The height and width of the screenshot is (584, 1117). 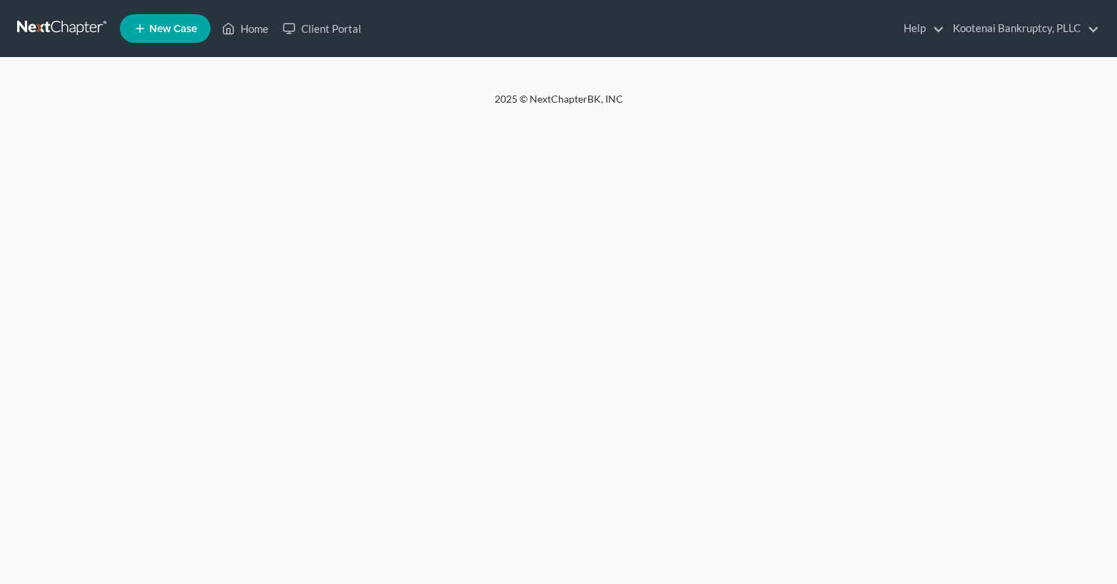 What do you see at coordinates (245, 29) in the screenshot?
I see `a: Home` at bounding box center [245, 29].